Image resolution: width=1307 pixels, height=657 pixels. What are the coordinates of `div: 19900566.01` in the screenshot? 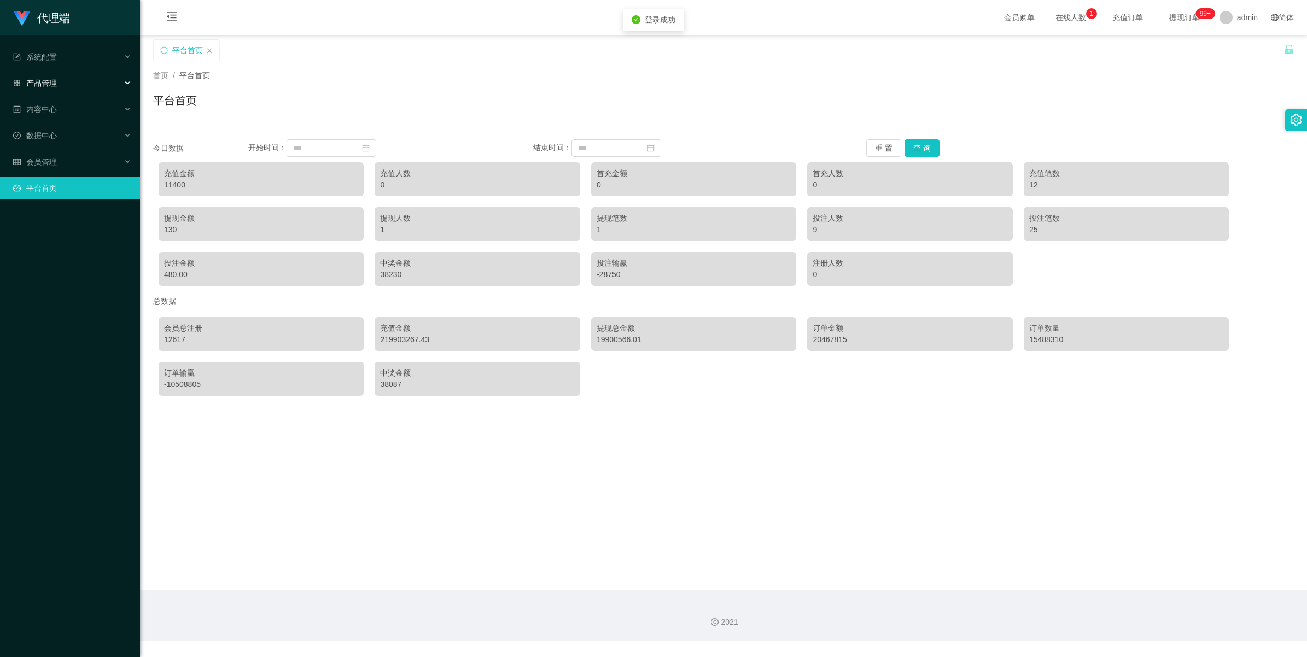 It's located at (693, 339).